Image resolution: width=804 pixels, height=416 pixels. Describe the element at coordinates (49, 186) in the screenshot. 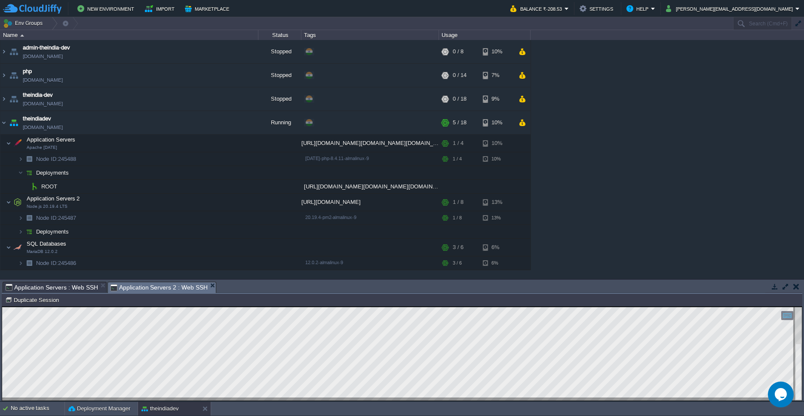

I see `span: ROOT` at that location.